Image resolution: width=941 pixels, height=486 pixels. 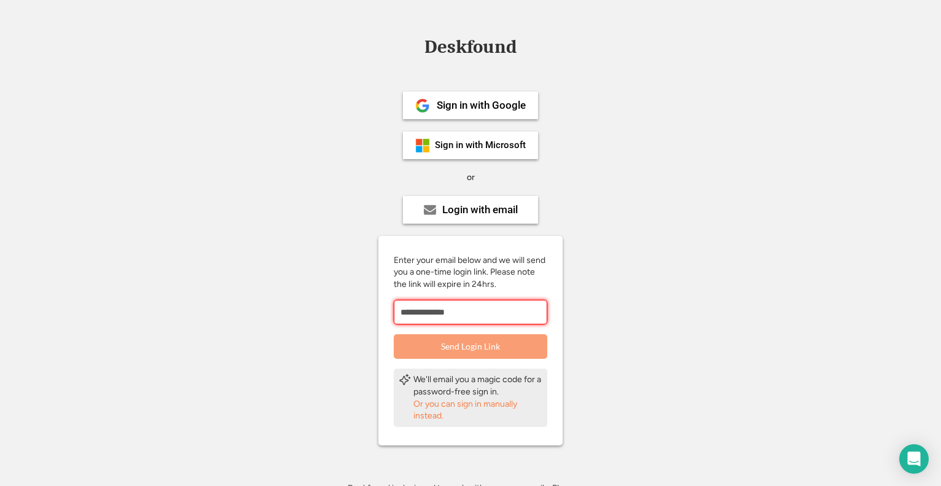 What do you see at coordinates (478, 385) in the screenshot?
I see `div: We'll email you a magic code for a password-free sign in.` at bounding box center [478, 385].